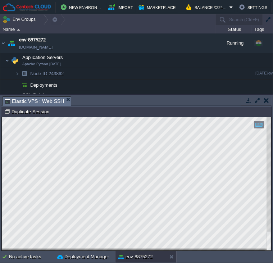  Describe the element at coordinates (32, 40) in the screenshot. I see `a: env-8875272` at that location.